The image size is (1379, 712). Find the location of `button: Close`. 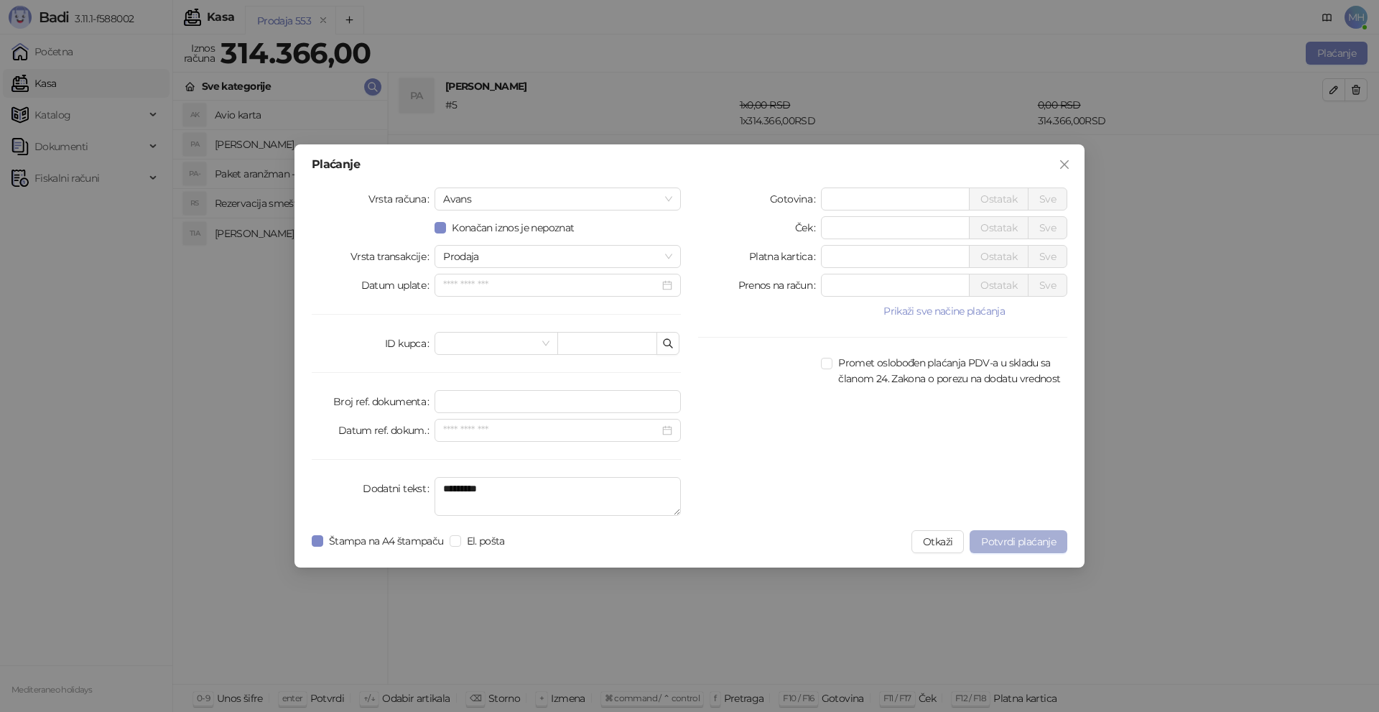

button: Close is located at coordinates (1065, 165).